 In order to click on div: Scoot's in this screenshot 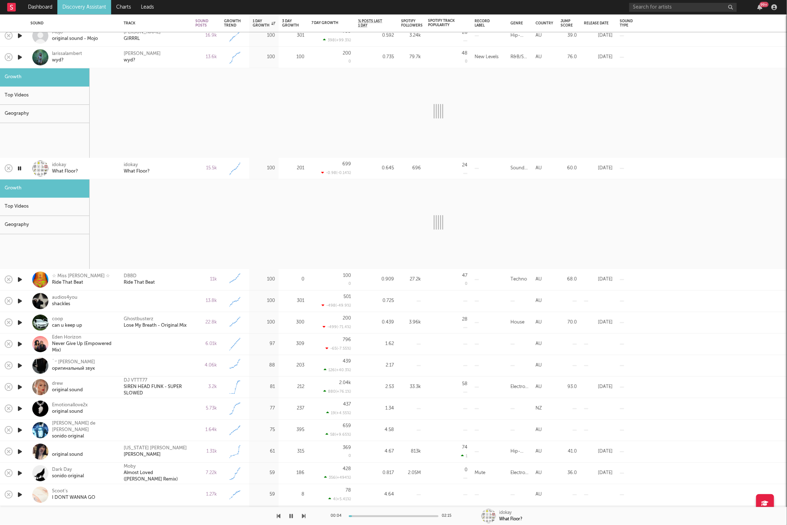, I will do `click(74, 492)`.